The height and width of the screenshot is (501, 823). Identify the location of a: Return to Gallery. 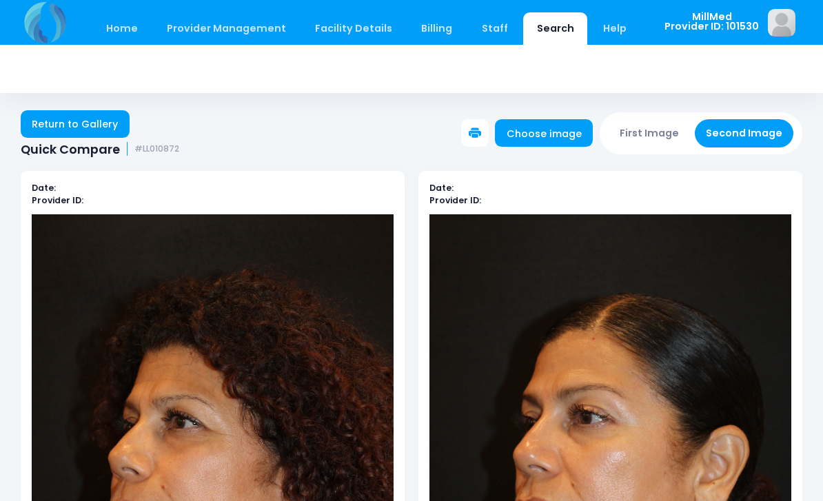
(75, 124).